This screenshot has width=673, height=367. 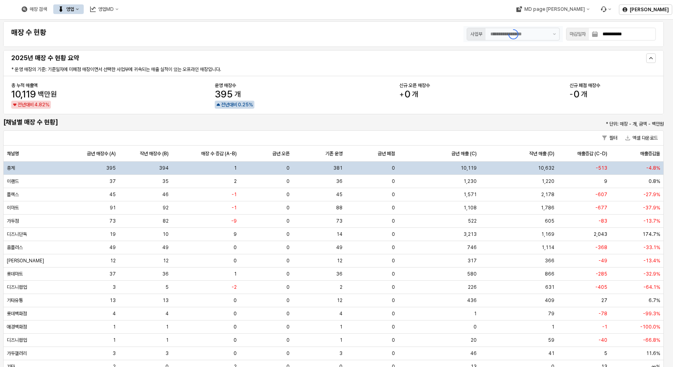 What do you see at coordinates (472, 247) in the screenshot?
I see `span: 746` at bounding box center [472, 247].